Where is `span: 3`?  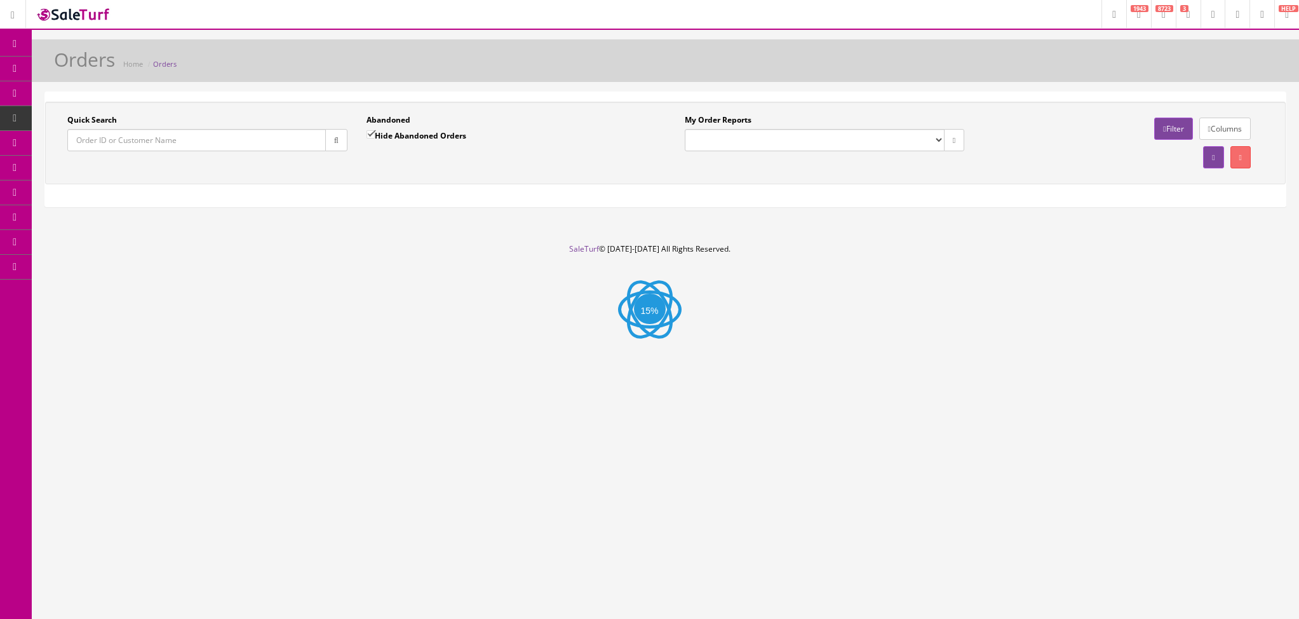 span: 3 is located at coordinates (1184, 8).